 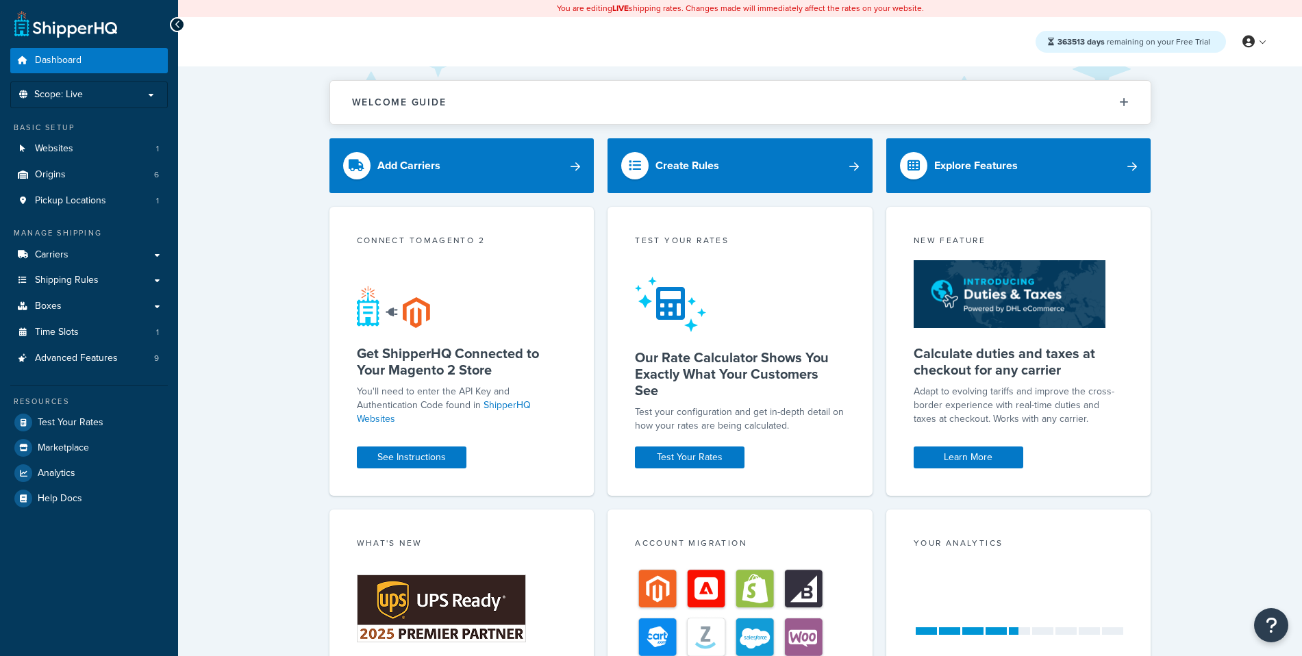 I want to click on b: LIVE, so click(x=621, y=8).